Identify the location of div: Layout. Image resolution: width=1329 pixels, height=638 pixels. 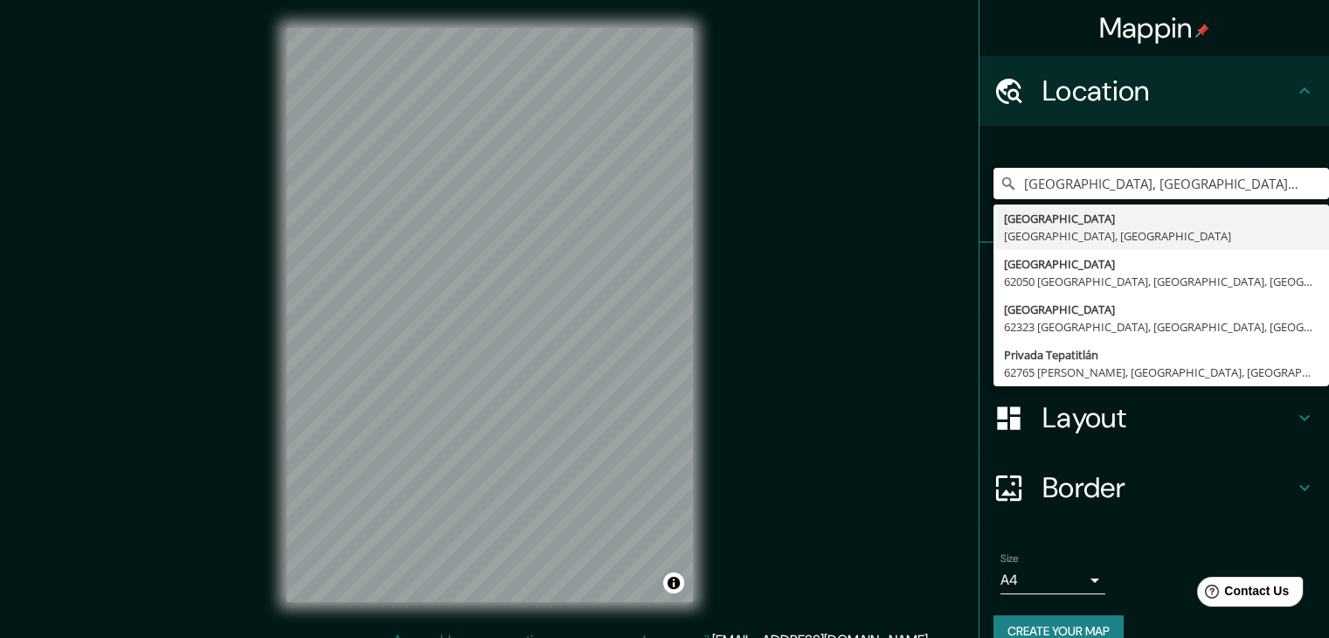
(1154, 418).